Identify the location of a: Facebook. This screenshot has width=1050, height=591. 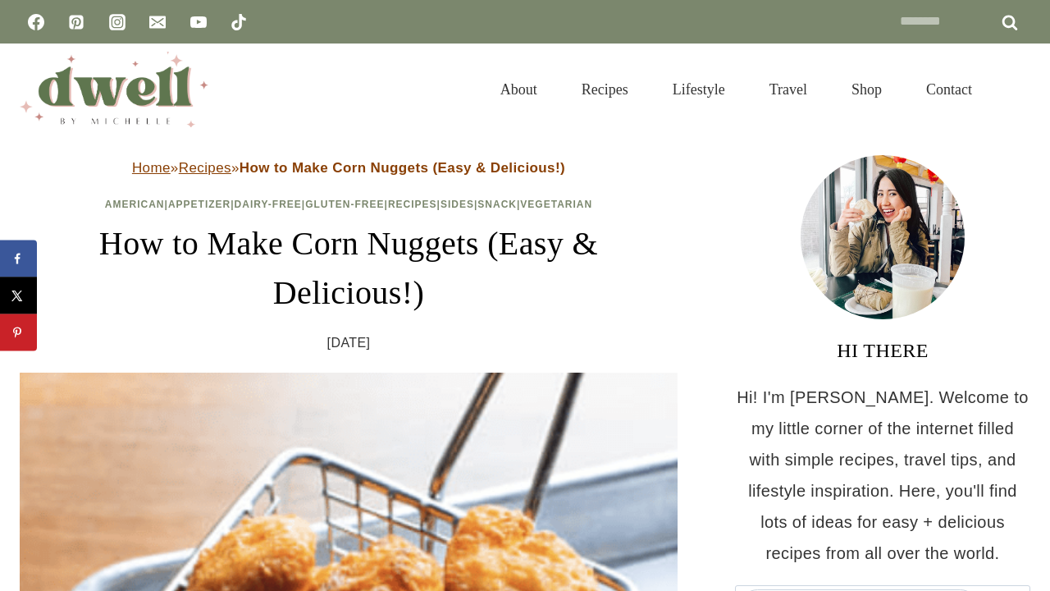
(36, 22).